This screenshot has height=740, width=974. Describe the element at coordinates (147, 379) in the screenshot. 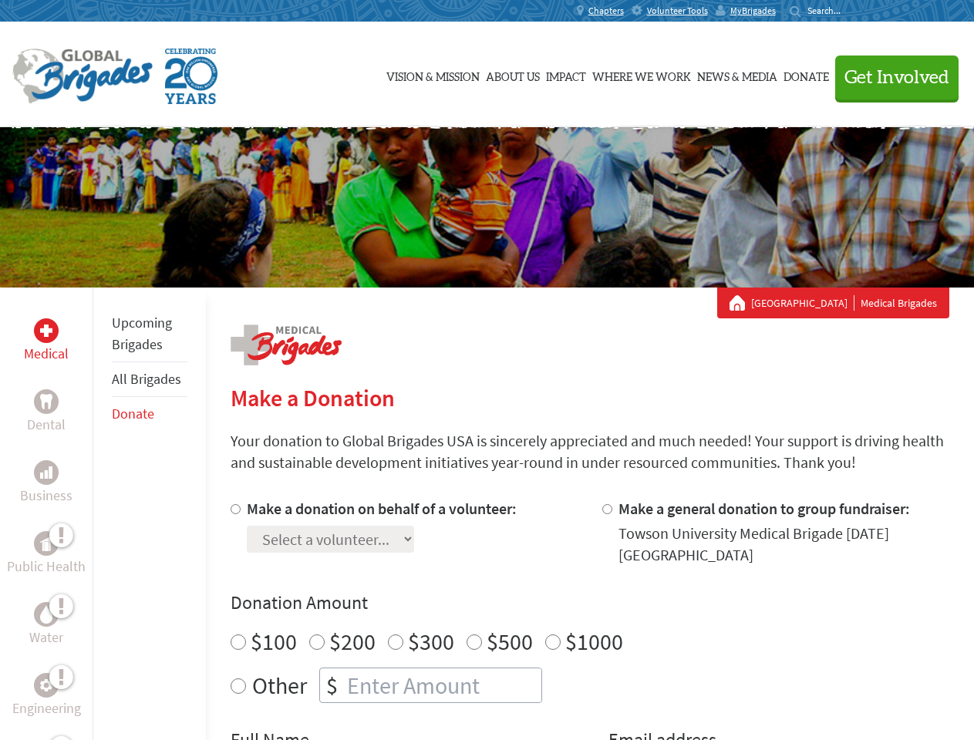

I see `a: All Brigades` at that location.